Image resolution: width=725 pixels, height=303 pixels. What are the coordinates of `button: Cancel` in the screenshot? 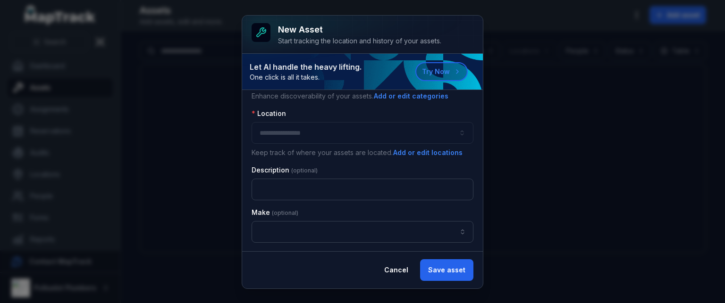 It's located at (396, 270).